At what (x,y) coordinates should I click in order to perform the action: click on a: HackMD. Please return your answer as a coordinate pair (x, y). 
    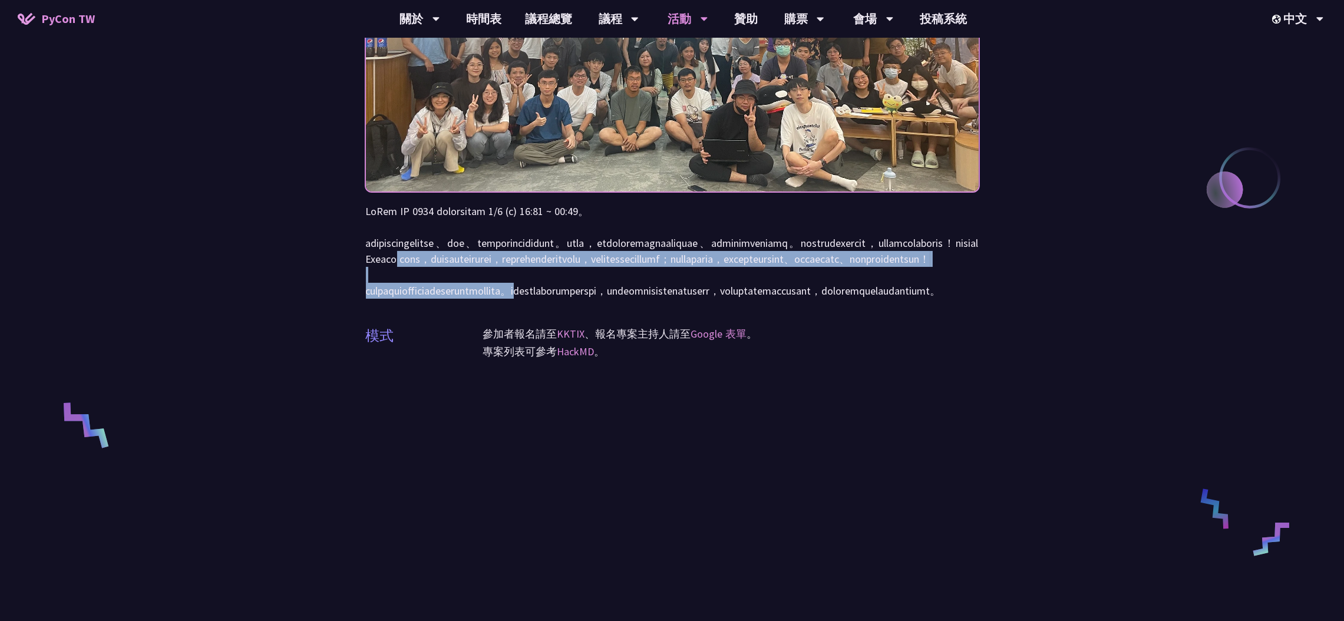
    Looking at the image, I should click on (575, 351).